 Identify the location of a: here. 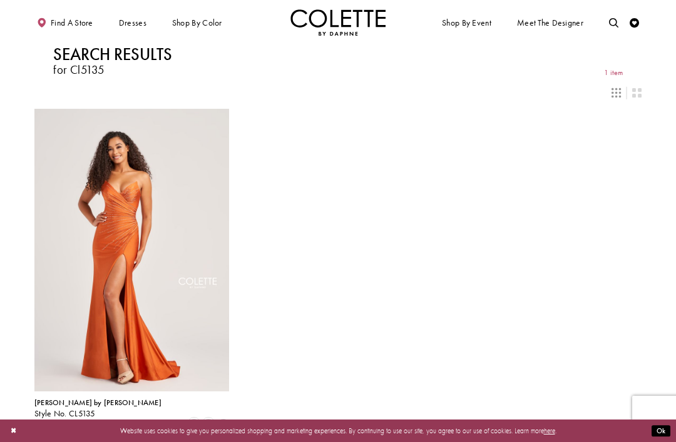
(549, 431).